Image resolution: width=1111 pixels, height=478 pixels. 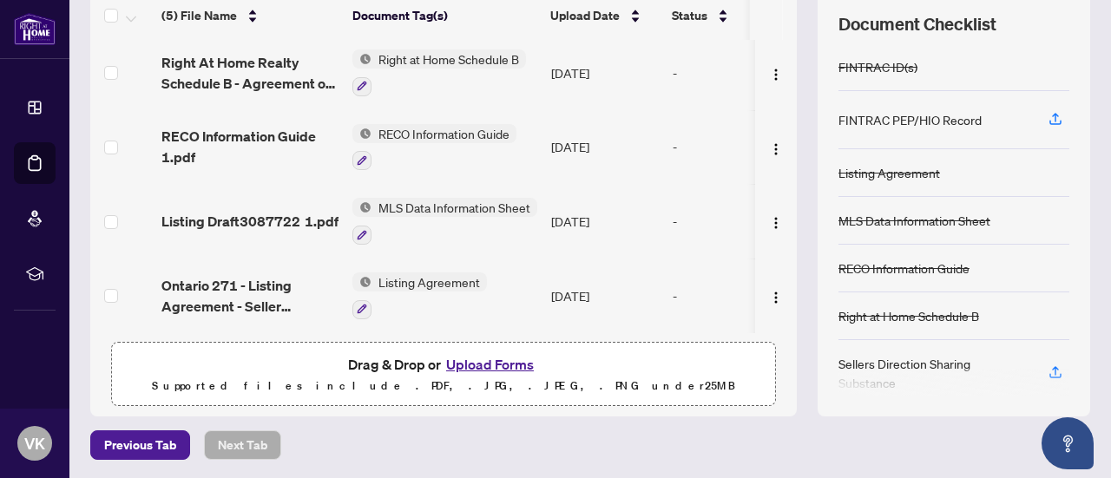 I want to click on button: Open asap, so click(x=1068, y=444).